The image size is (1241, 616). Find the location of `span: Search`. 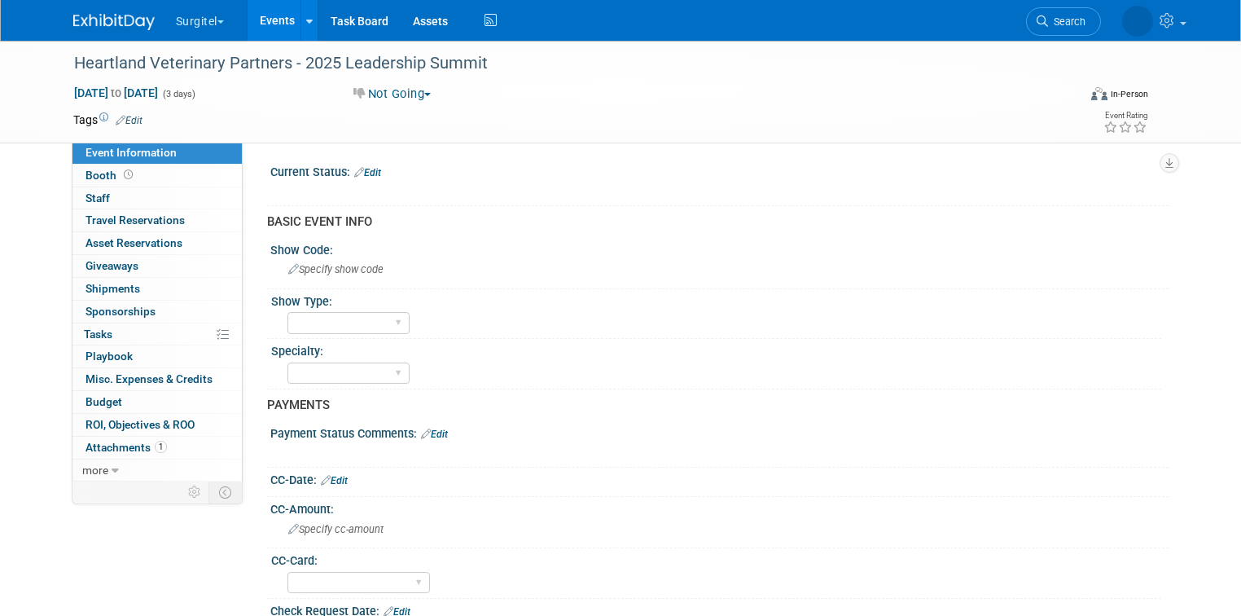

span: Search is located at coordinates (1067, 21).